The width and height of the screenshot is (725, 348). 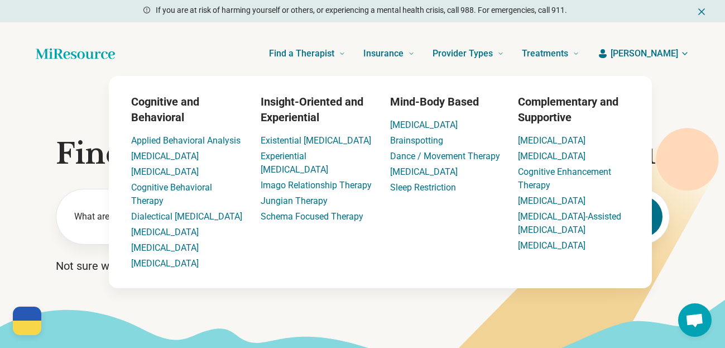 I want to click on a: Provider Types, so click(x=468, y=54).